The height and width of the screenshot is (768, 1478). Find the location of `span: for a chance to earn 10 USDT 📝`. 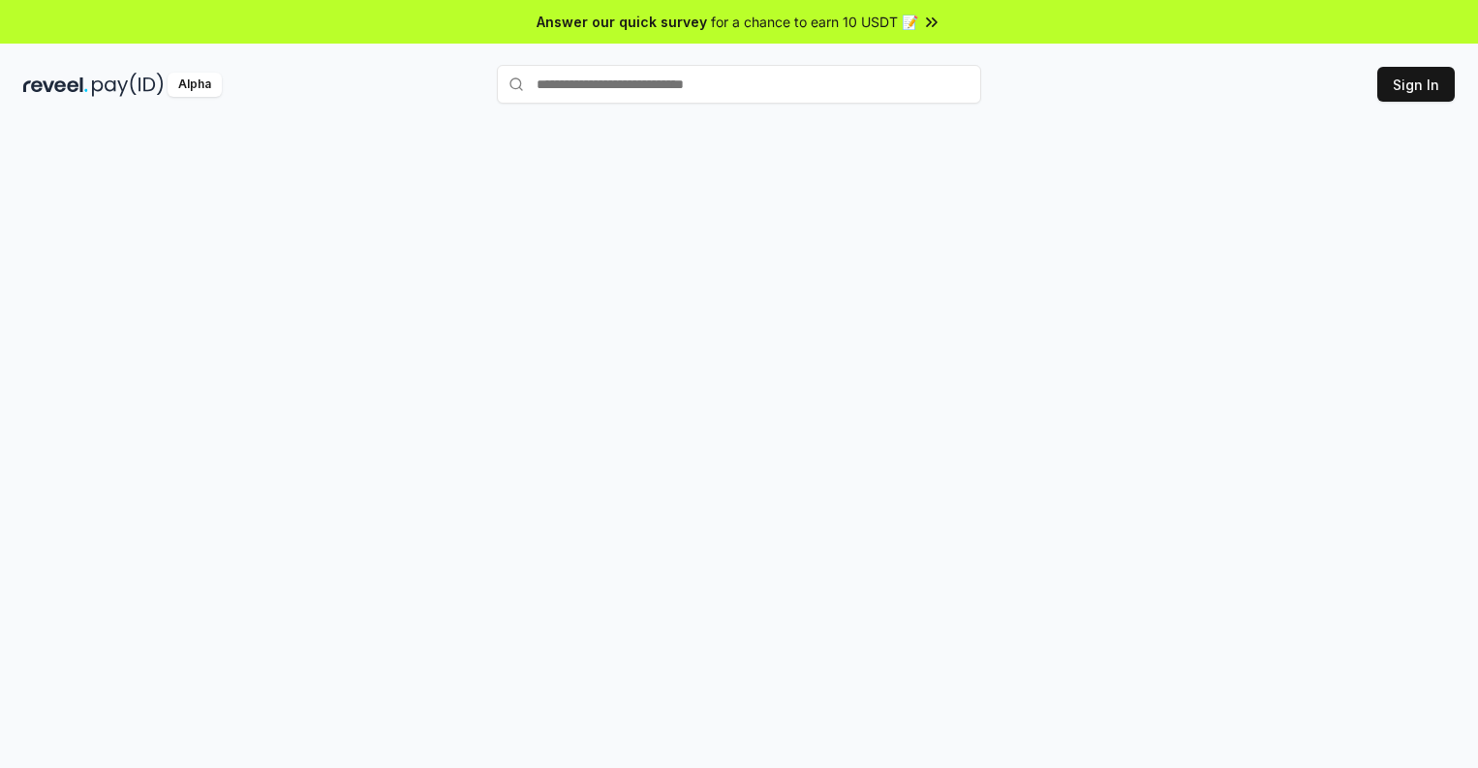

span: for a chance to earn 10 USDT 📝 is located at coordinates (815, 21).